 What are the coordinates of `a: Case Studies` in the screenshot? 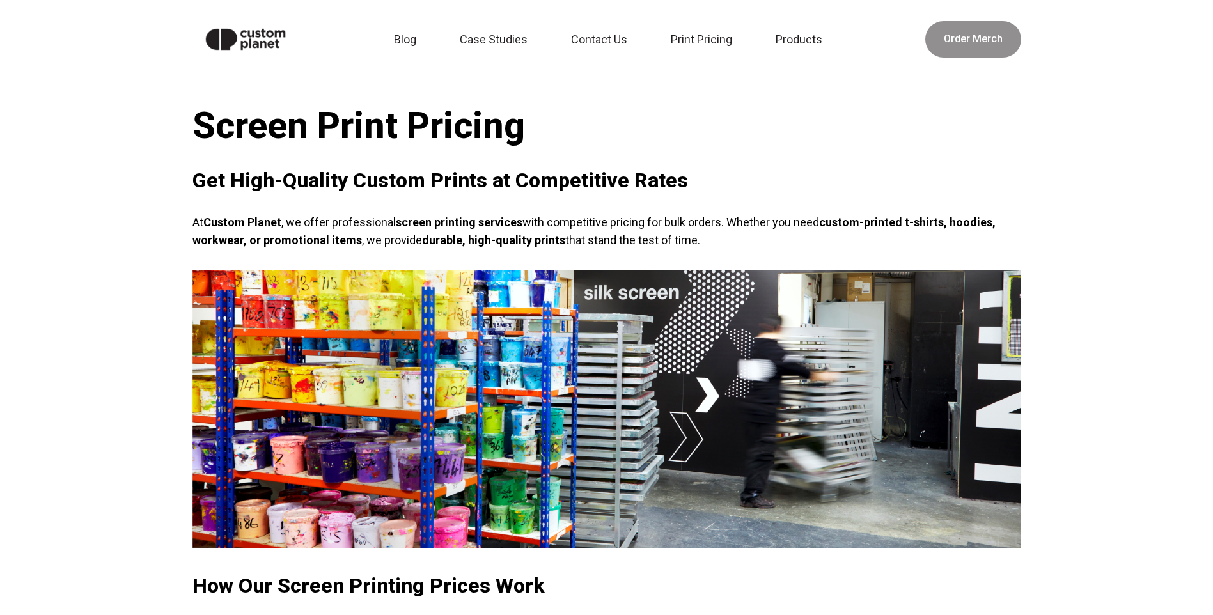 It's located at (498, 40).